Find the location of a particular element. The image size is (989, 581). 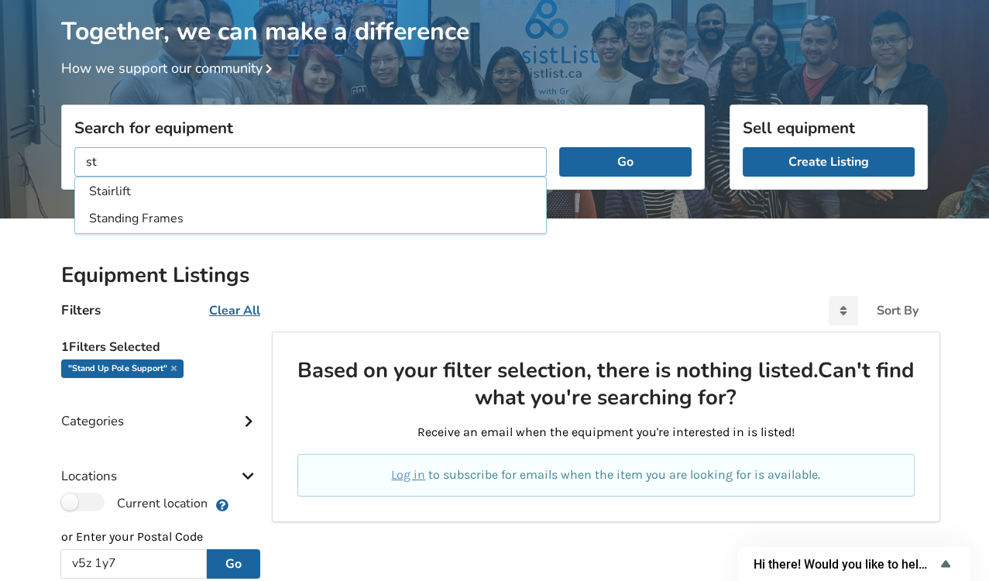

div: Categories is located at coordinates (160, 409).